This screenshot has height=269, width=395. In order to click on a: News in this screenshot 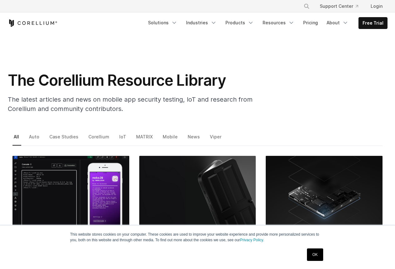, I will do `click(194, 139)`.